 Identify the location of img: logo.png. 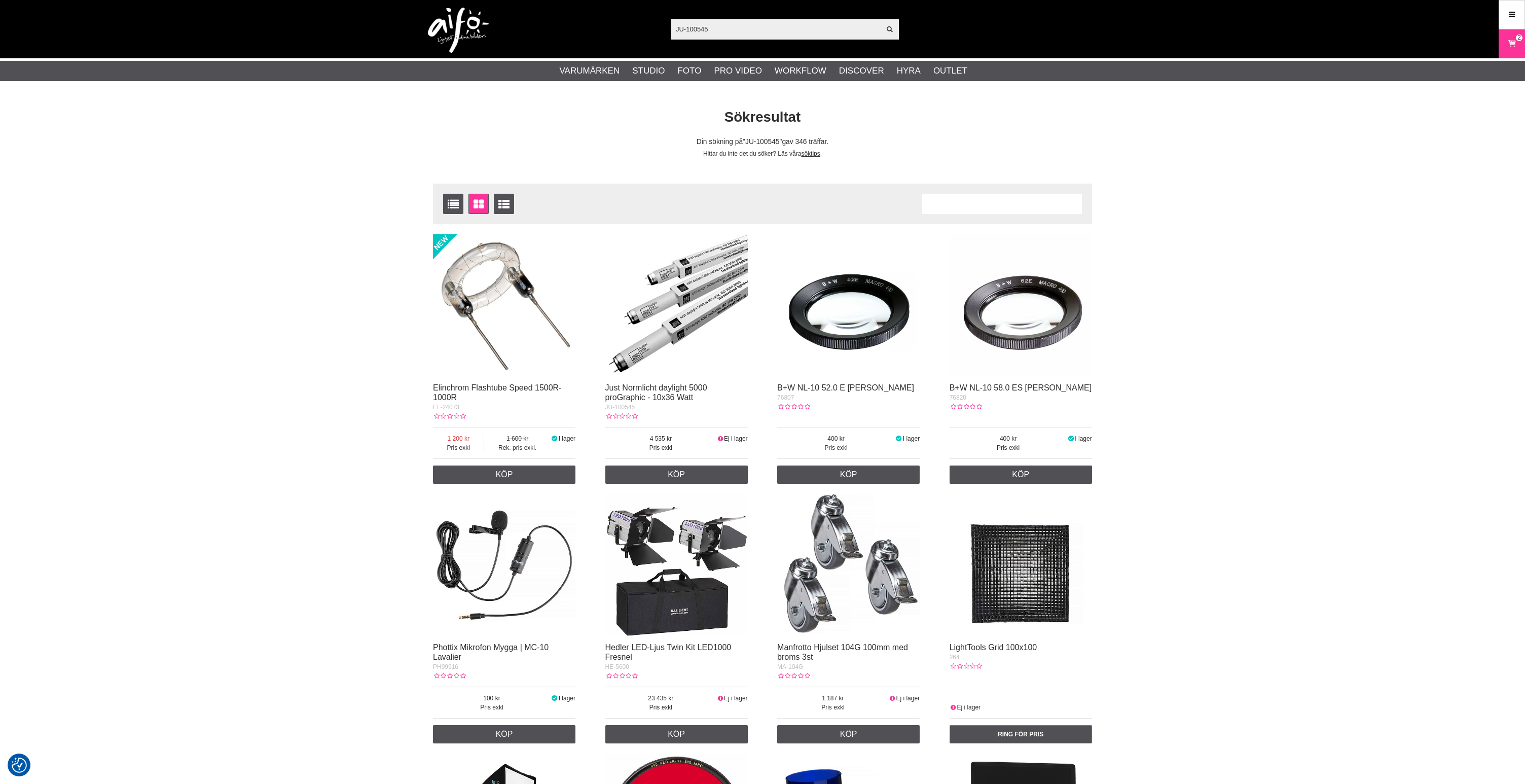
(458, 31).